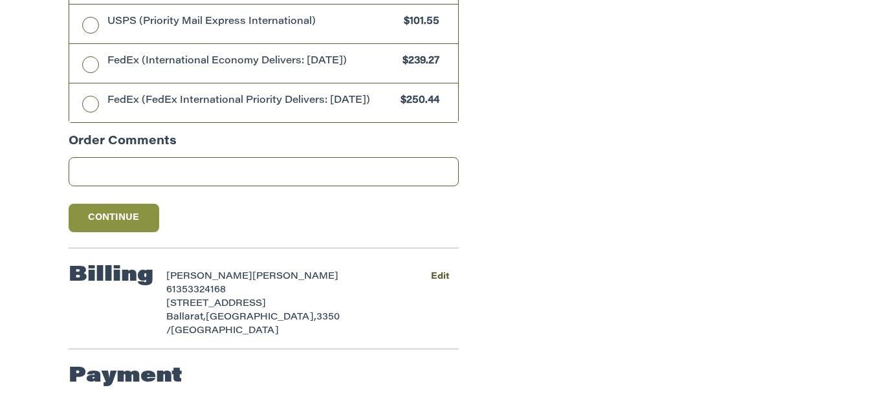 Image resolution: width=869 pixels, height=401 pixels. What do you see at coordinates (114, 218) in the screenshot?
I see `button: Continue` at bounding box center [114, 218].